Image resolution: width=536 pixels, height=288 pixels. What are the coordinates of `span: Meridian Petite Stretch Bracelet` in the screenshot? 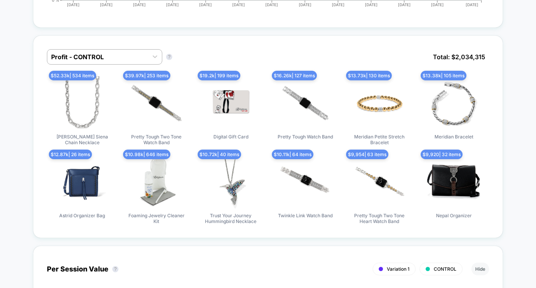 It's located at (379, 139).